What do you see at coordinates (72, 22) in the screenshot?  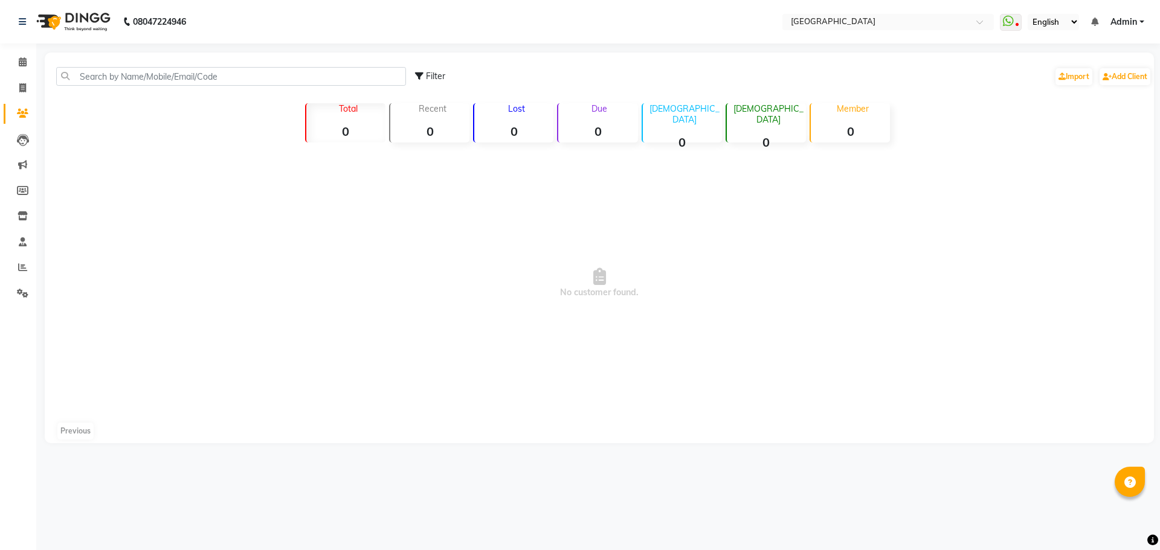 I see `img: logo` at bounding box center [72, 22].